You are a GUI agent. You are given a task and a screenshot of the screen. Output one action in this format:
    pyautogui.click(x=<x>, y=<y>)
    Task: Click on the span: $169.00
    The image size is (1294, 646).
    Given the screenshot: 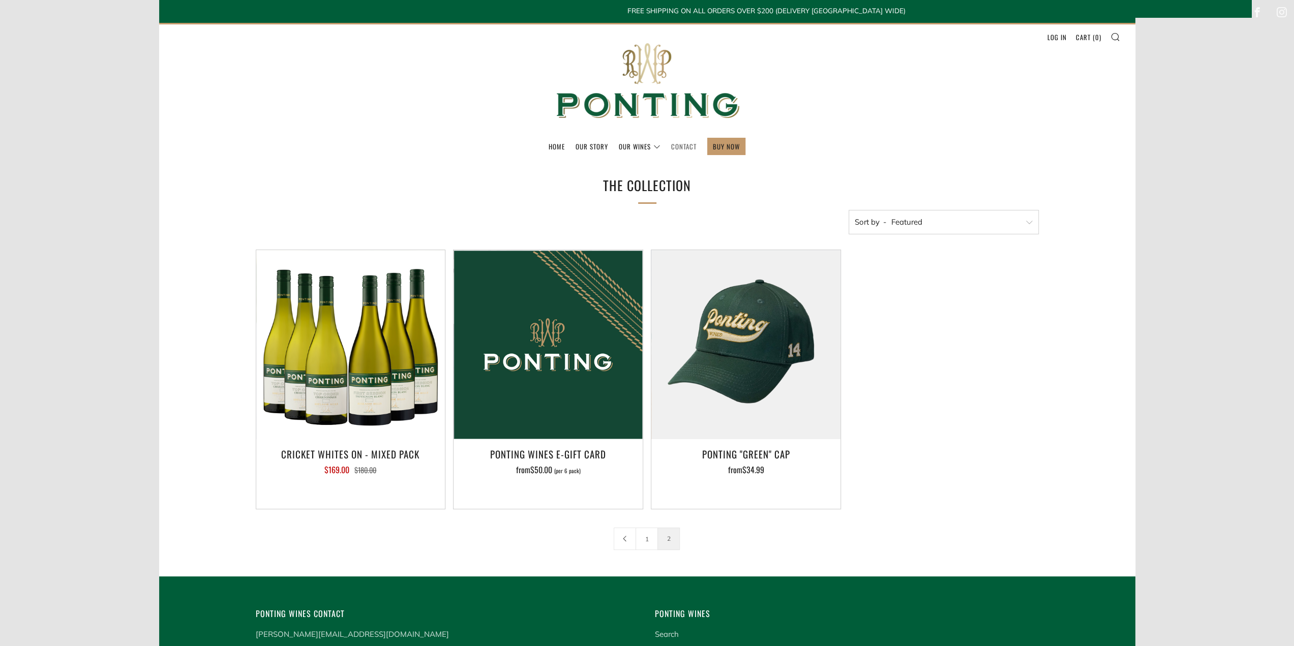 What is the action you would take?
    pyautogui.click(x=336, y=470)
    